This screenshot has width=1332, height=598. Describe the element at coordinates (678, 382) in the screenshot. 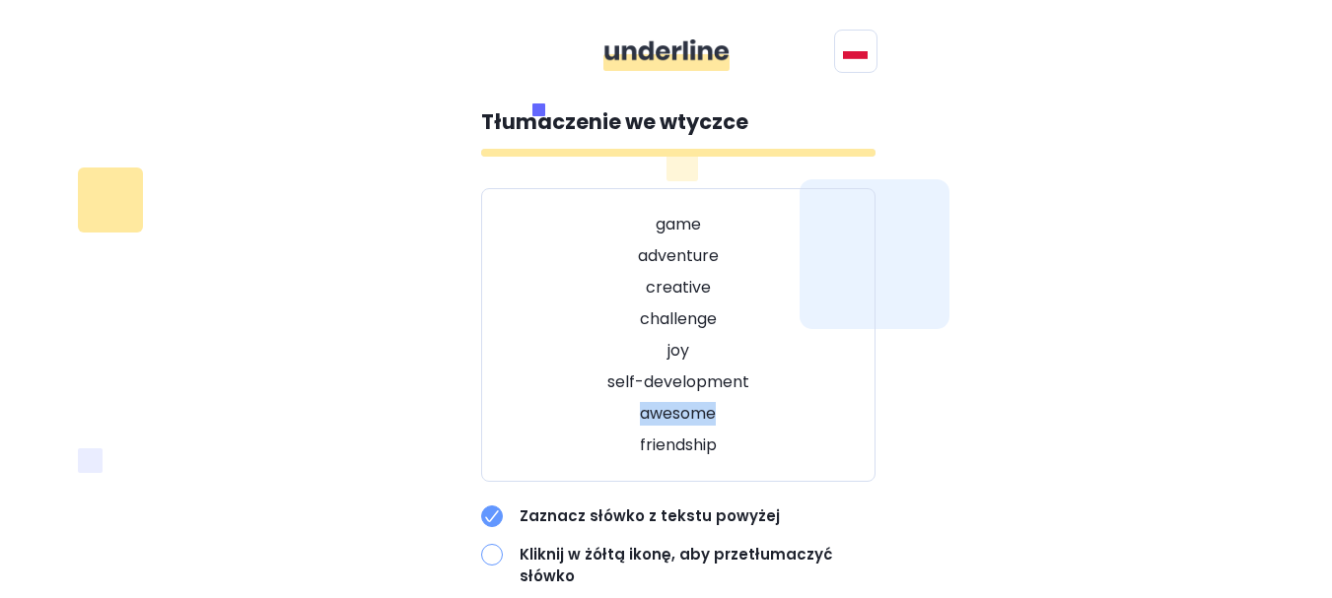

I see `p: self-development` at that location.